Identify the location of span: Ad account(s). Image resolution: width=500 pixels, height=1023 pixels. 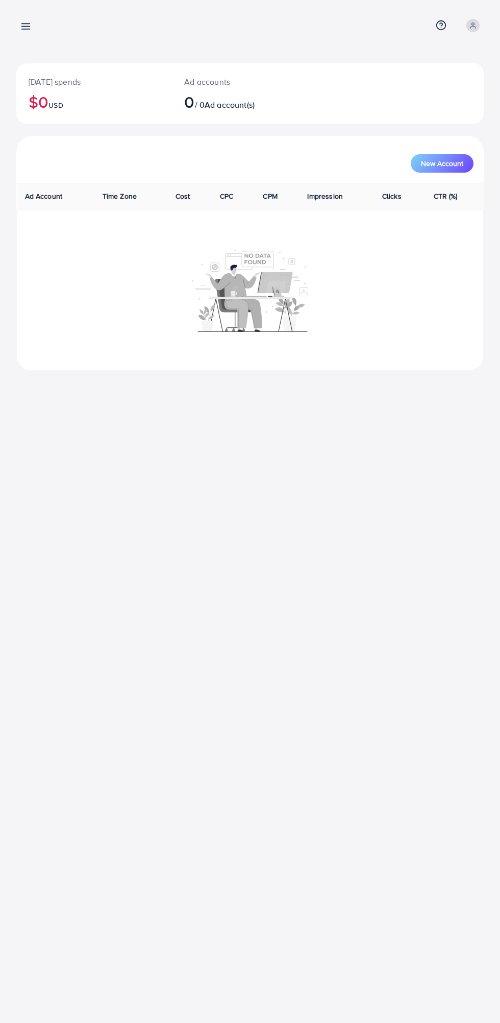
(230, 105).